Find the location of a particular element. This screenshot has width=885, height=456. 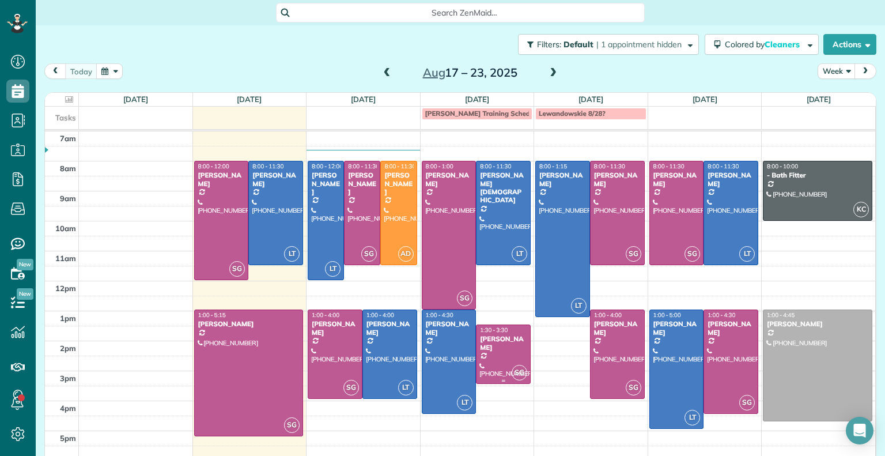

span: 11am is located at coordinates (66, 258).